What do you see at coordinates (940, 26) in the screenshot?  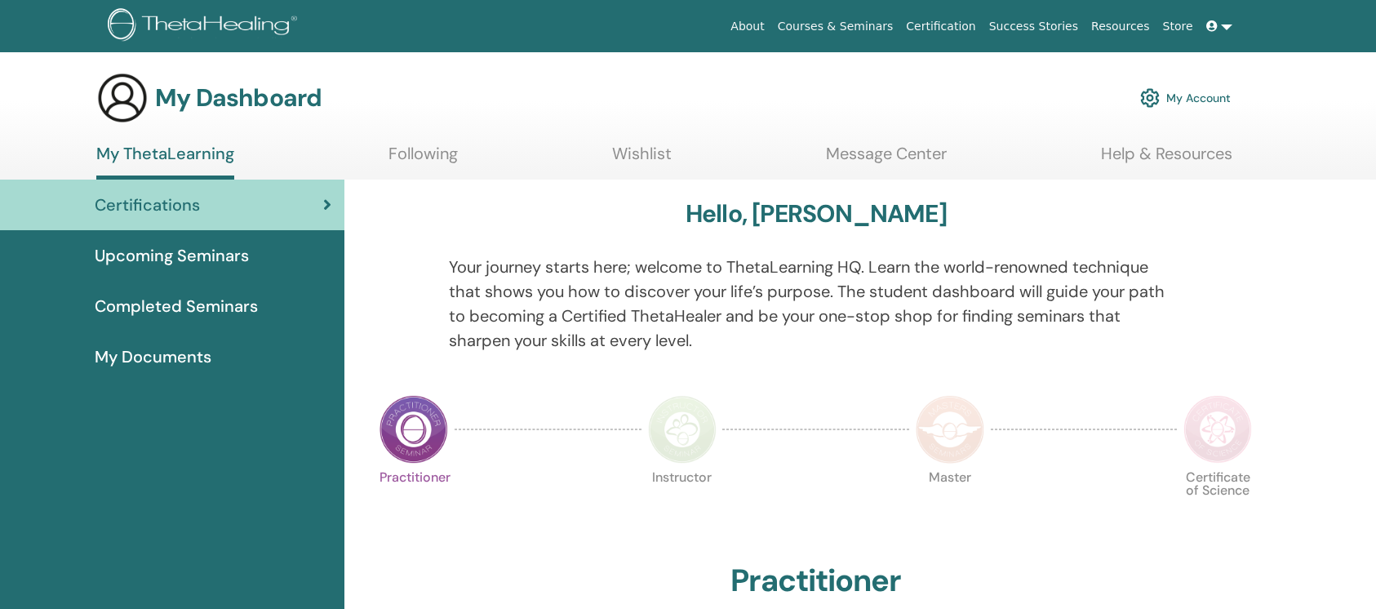 I see `a: Certification` at bounding box center [940, 26].